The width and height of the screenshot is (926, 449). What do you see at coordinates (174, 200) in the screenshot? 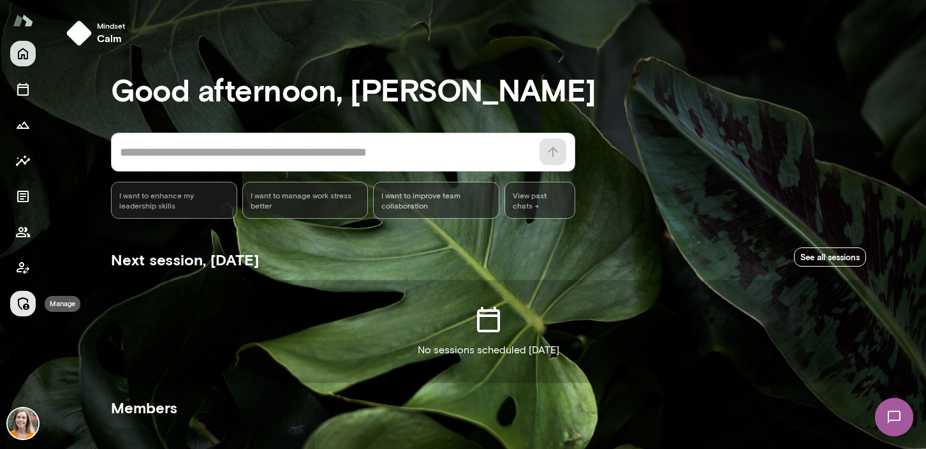
I see `div: I want to enhance my leadership skills` at bounding box center [174, 200].